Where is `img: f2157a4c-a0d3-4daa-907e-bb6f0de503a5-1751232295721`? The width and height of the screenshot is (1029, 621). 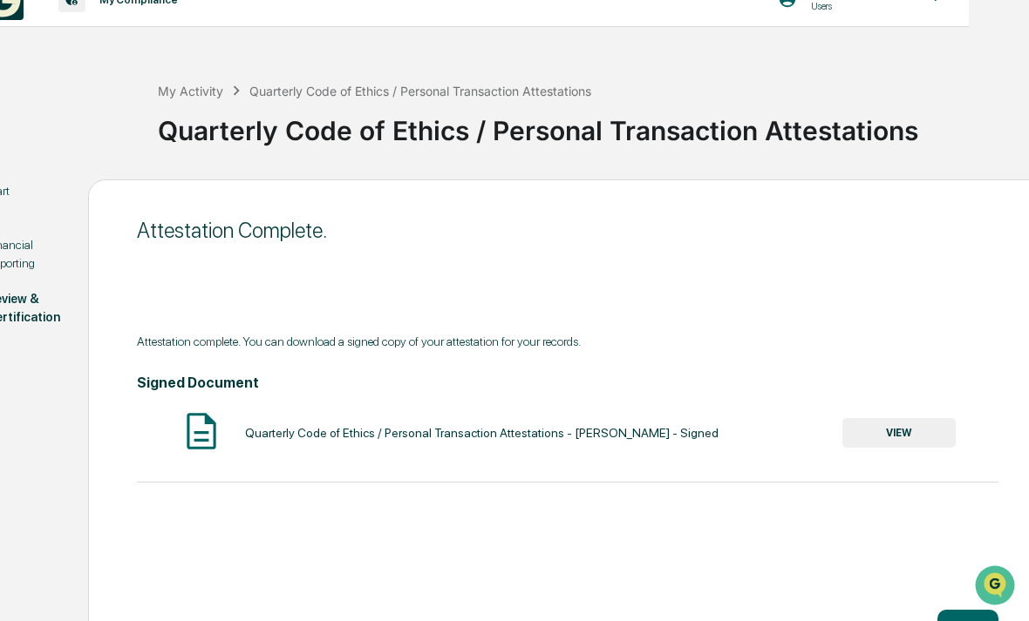 img: f2157a4c-a0d3-4daa-907e-bb6f0de503a5-1751232295721 is located at coordinates (22, 22).